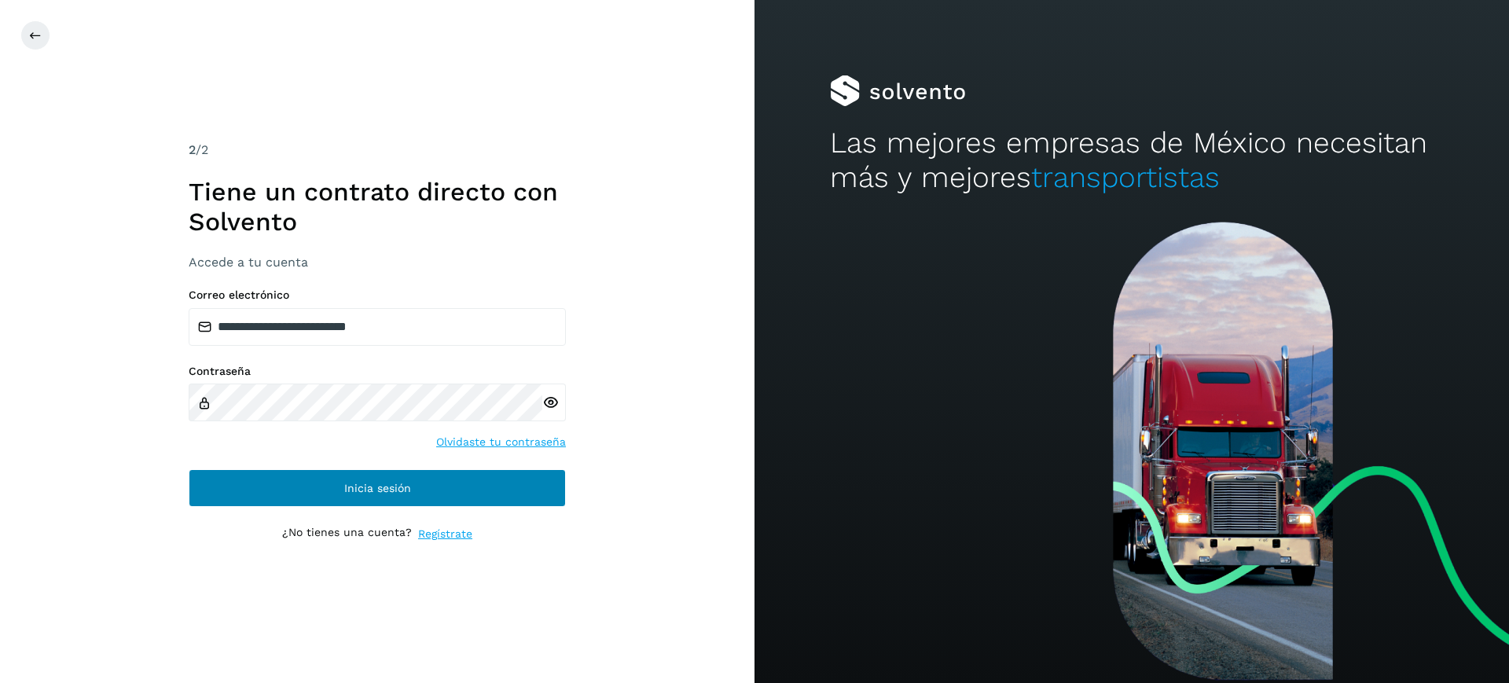  Describe the element at coordinates (1125, 177) in the screenshot. I see `span: transportistas` at that location.